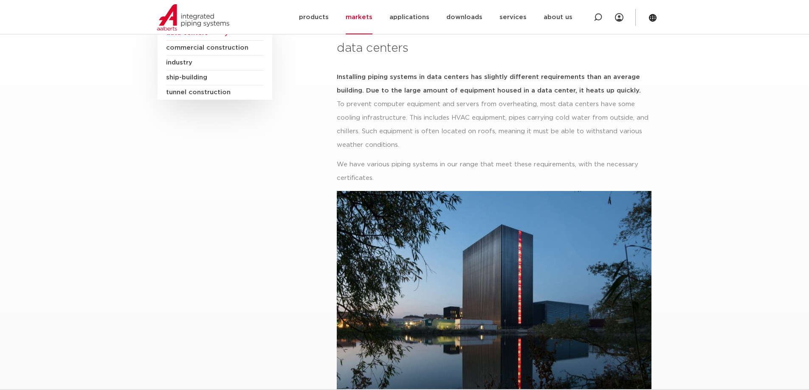 The height and width of the screenshot is (390, 809). I want to click on font: about us, so click(558, 17).